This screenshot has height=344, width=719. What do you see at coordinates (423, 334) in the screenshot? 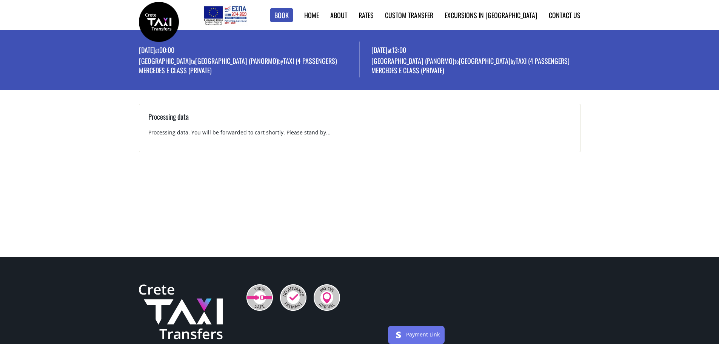
I see `a: Payment Link` at bounding box center [423, 334].